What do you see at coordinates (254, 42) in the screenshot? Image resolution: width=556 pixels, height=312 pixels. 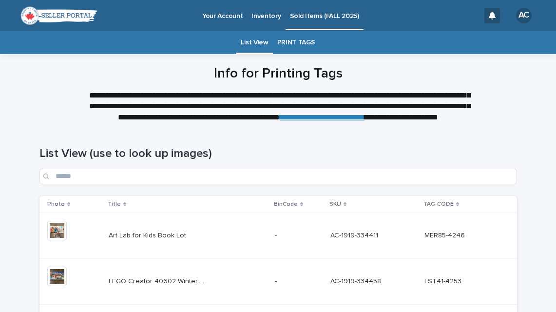 I see `a: List View` at bounding box center [254, 42].